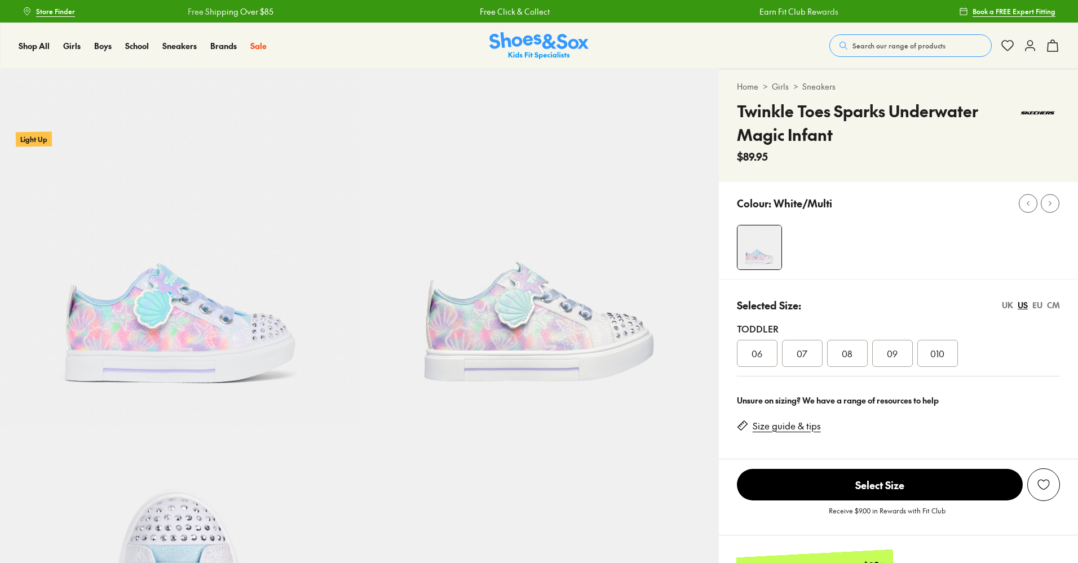 The height and width of the screenshot is (563, 1078). What do you see at coordinates (49, 11) in the screenshot?
I see `a: Store Finder` at bounding box center [49, 11].